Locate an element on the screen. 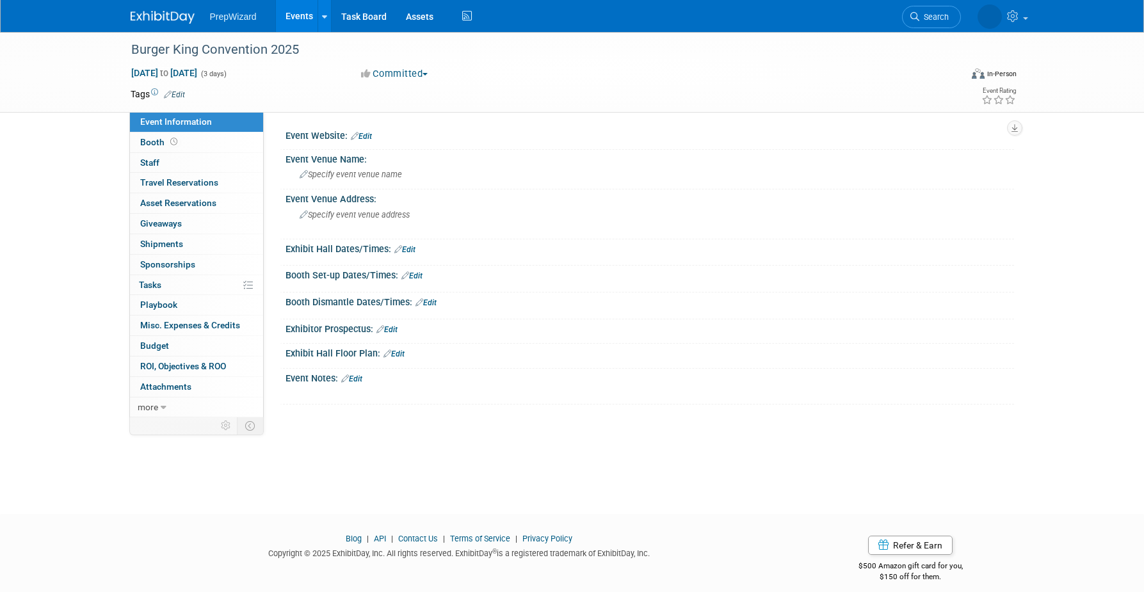  a: Search is located at coordinates (931, 17).